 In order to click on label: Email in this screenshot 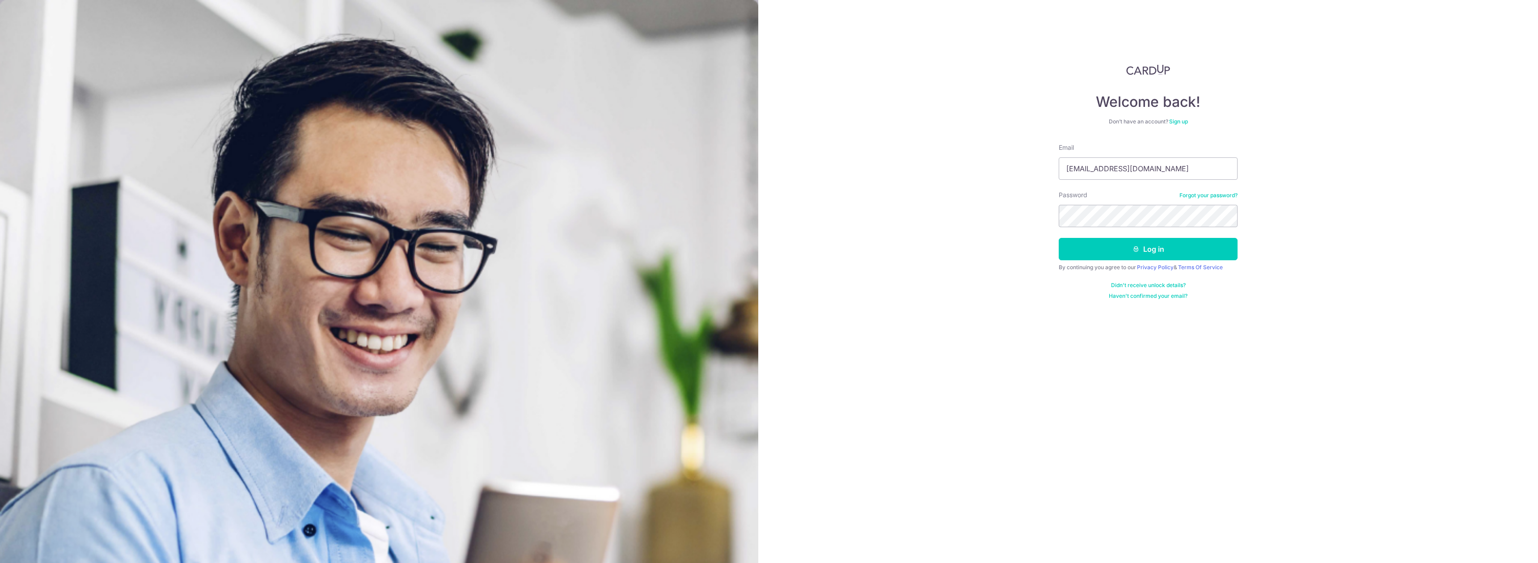, I will do `click(1066, 148)`.